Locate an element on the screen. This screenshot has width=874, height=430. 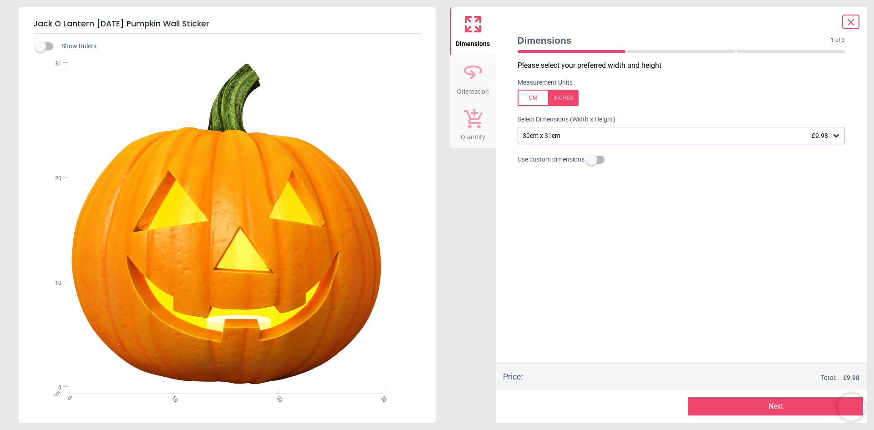
div: Price : is located at coordinates (513, 376).